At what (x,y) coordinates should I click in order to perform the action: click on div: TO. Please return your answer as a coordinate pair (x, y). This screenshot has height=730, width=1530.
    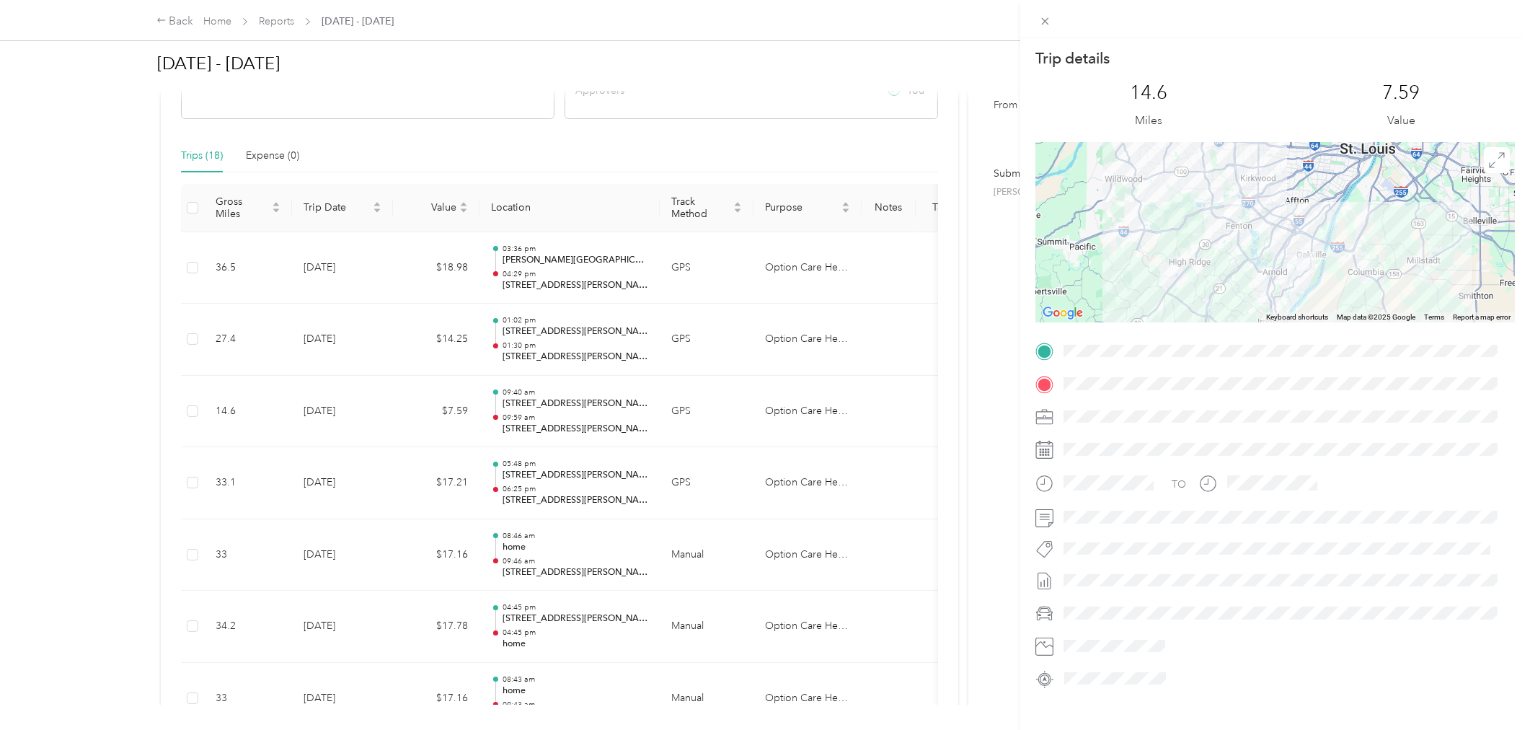
    Looking at the image, I should click on (1179, 484).